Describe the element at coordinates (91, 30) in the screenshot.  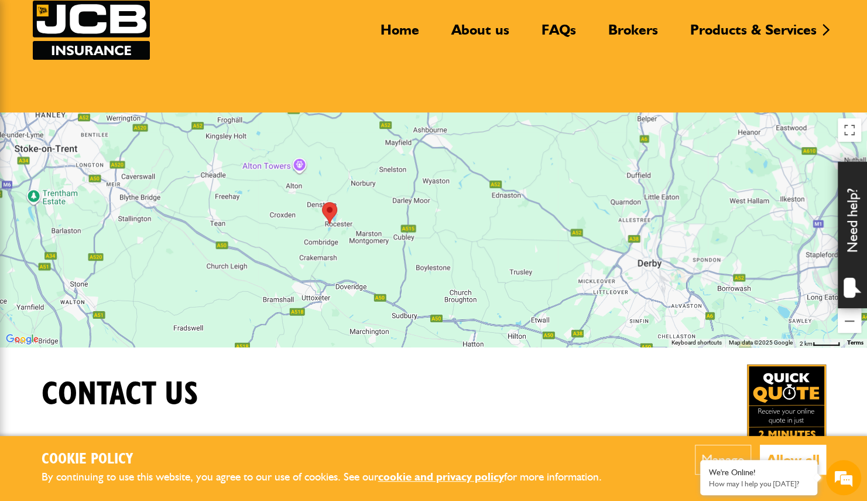
I see `img: JCB Insurance Services logo` at that location.